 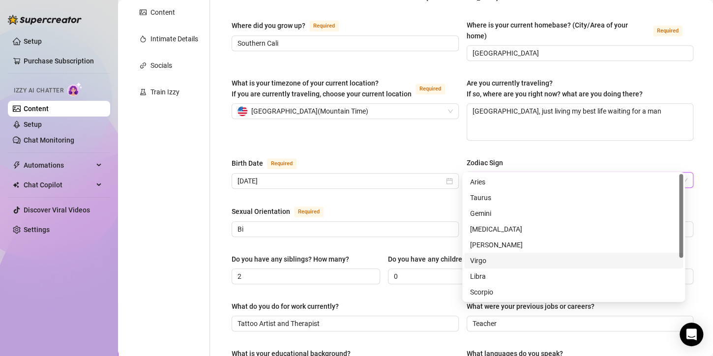 I want to click on a: Discover Viral Videos, so click(x=57, y=210).